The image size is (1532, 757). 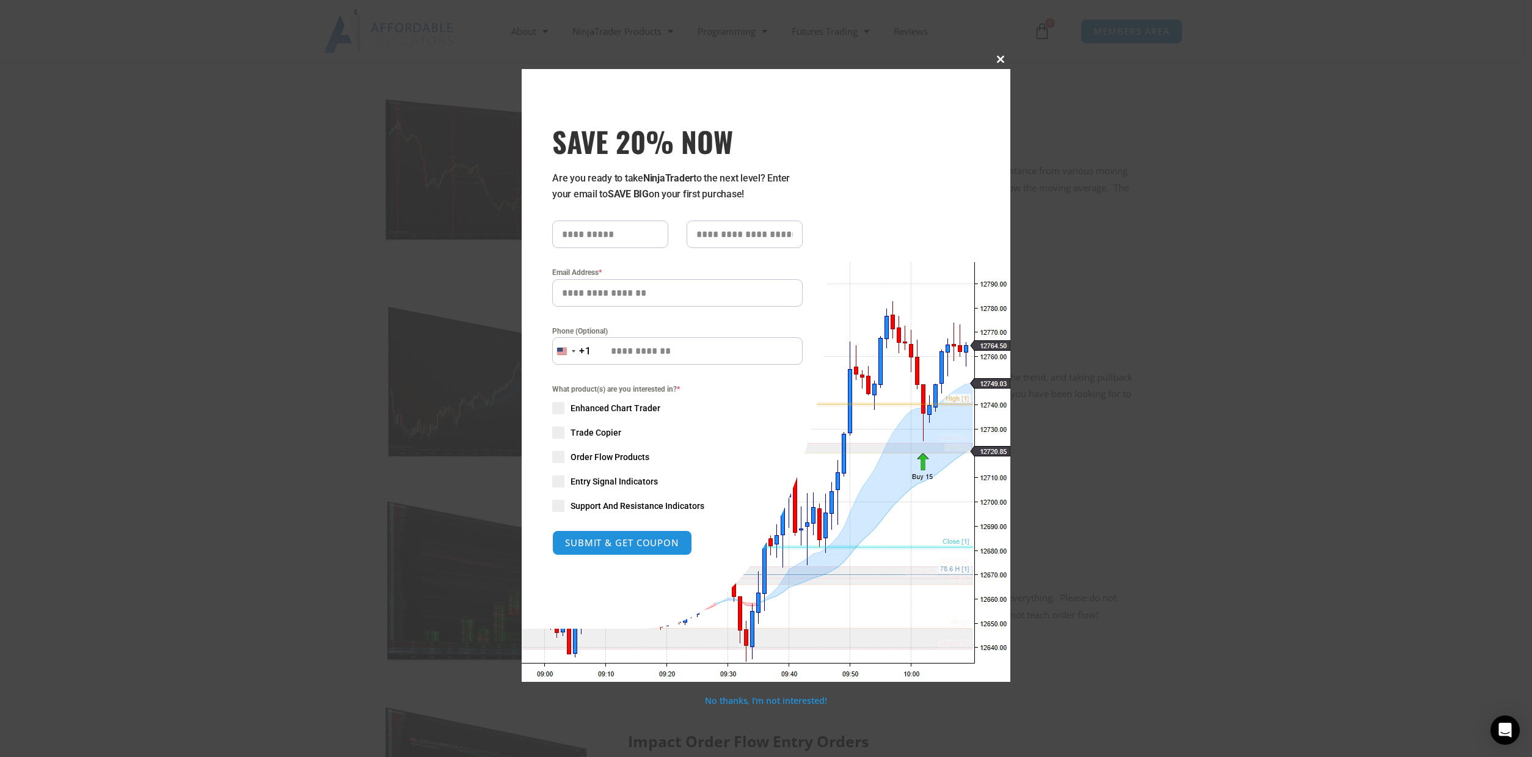 I want to click on p: Are you ready to take to the next level? Enter your email to on your first purchase!, so click(x=678, y=186).